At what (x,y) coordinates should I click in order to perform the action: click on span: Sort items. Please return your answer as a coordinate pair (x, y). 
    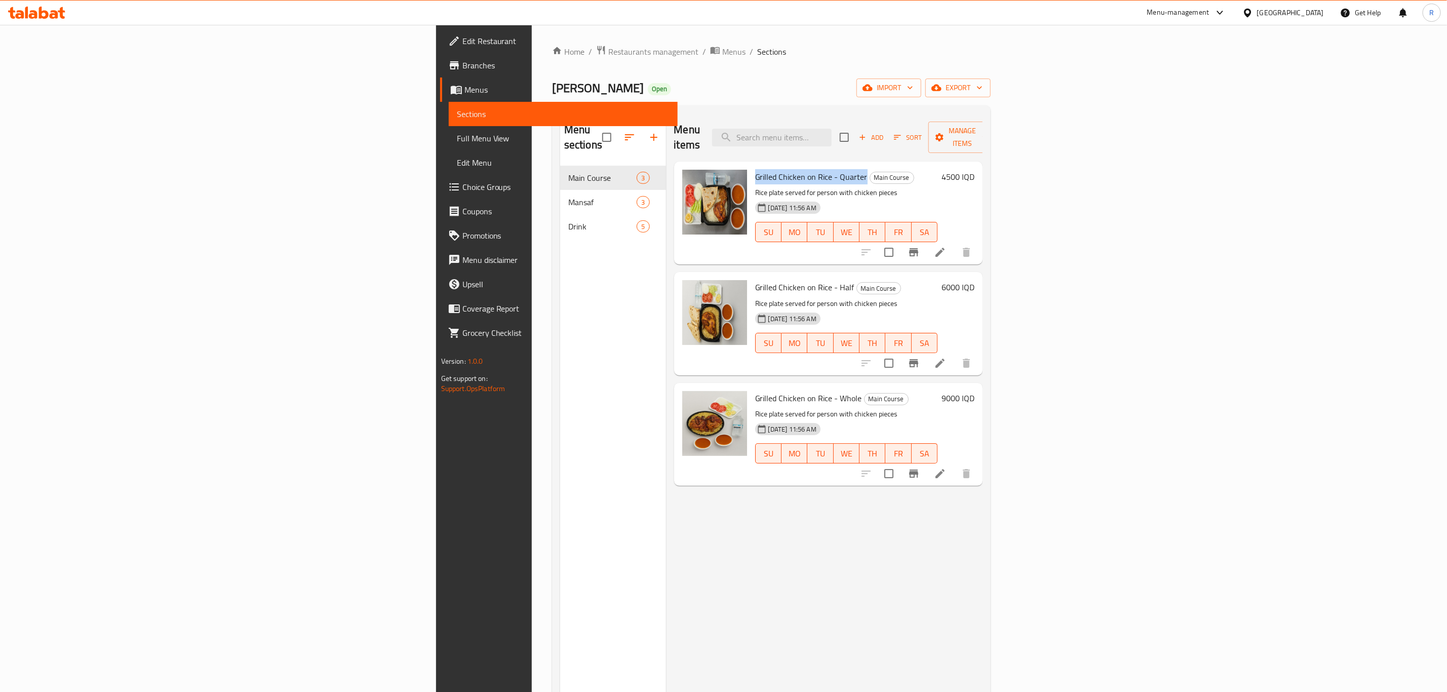
    Looking at the image, I should click on (908, 137).